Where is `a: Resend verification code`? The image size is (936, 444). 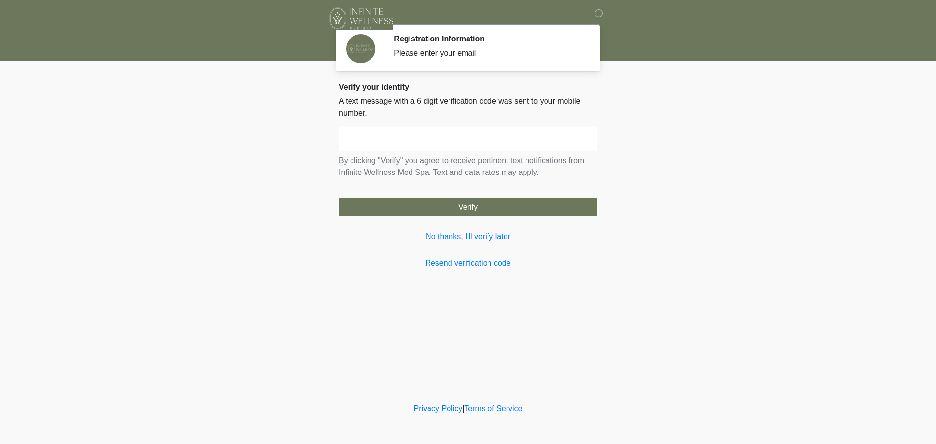
a: Resend verification code is located at coordinates (468, 263).